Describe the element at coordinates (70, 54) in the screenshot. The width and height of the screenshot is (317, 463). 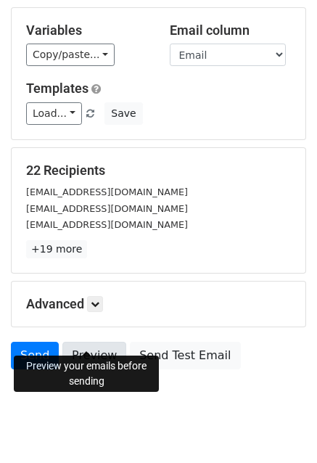
I see `a: Copy/paste...` at that location.